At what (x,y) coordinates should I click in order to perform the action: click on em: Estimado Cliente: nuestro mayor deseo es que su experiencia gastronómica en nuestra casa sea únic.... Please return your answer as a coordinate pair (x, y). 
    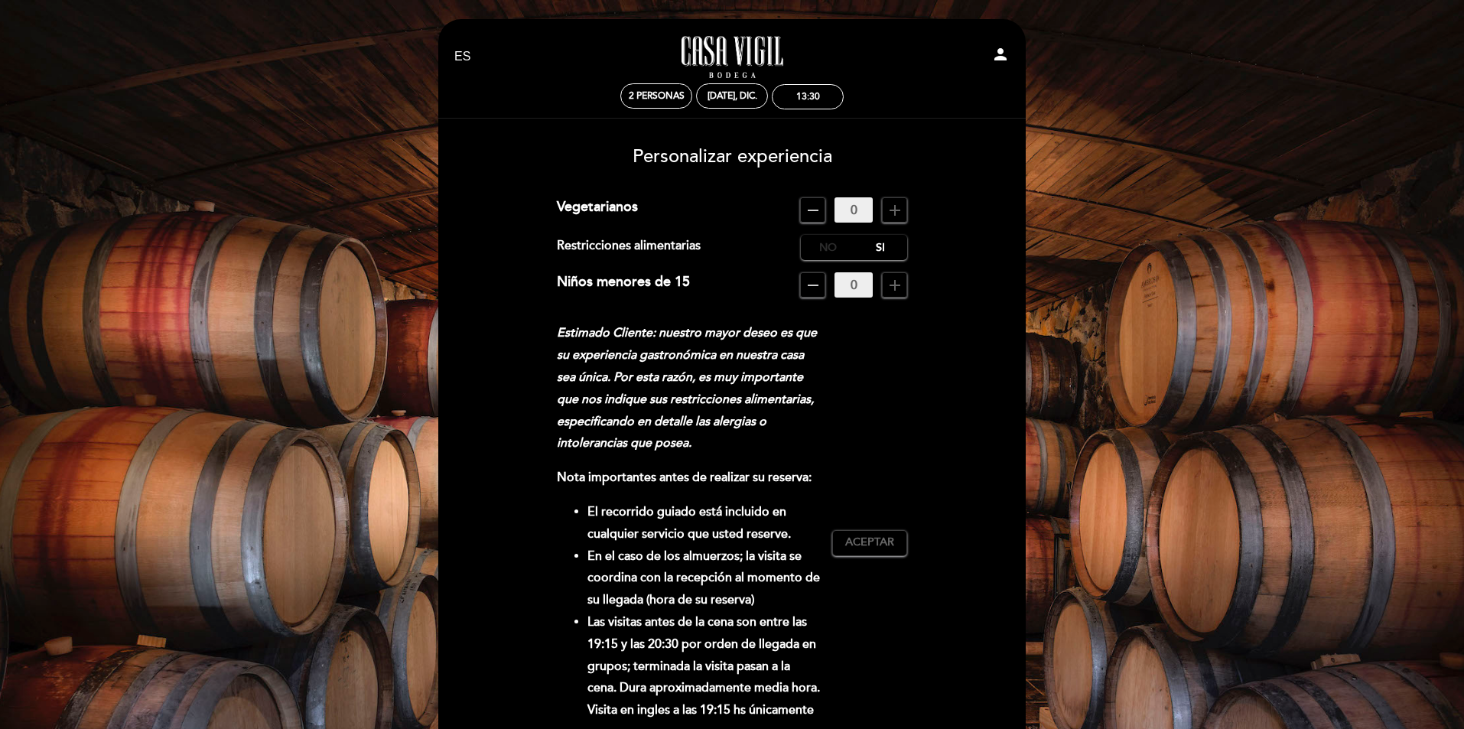
    Looking at the image, I should click on (687, 388).